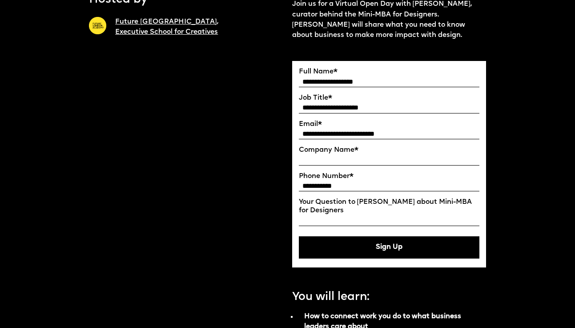 The image size is (575, 328). What do you see at coordinates (331, 297) in the screenshot?
I see `p: You will learn:` at bounding box center [331, 297].